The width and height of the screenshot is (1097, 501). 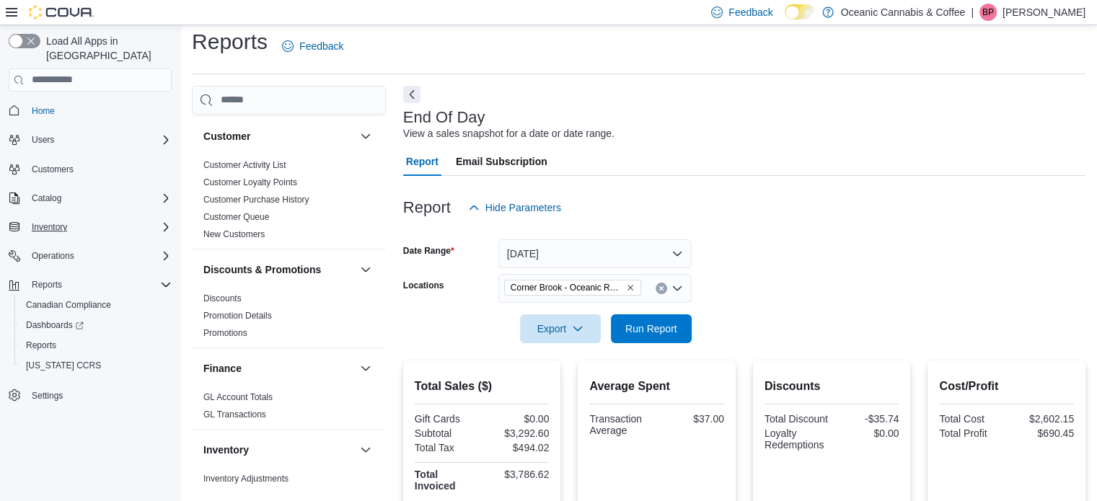 What do you see at coordinates (423, 286) in the screenshot?
I see `label: Locations` at bounding box center [423, 286].